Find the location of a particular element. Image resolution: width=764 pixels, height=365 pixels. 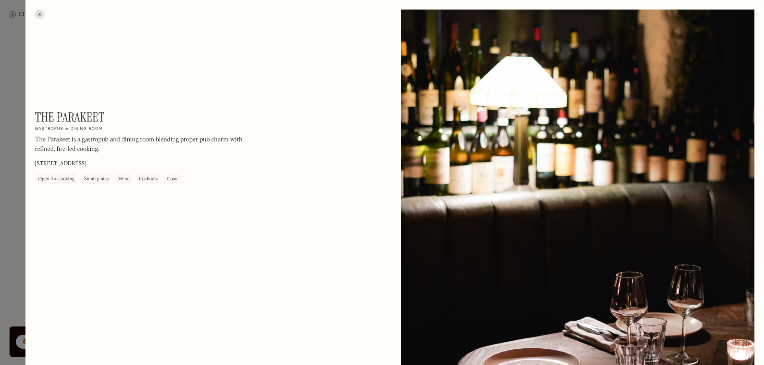

h1: The Parakeet is located at coordinates (70, 117).